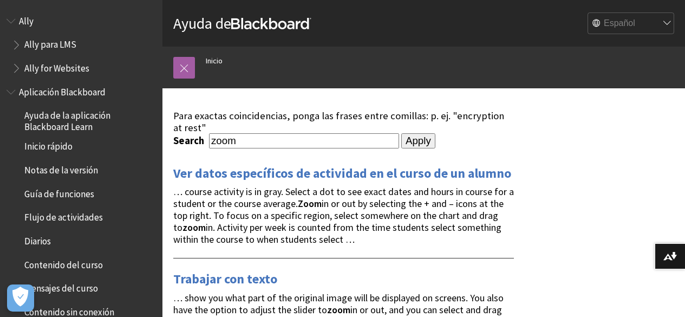  What do you see at coordinates (418, 141) in the screenshot?
I see `input: Apply` at bounding box center [418, 141].